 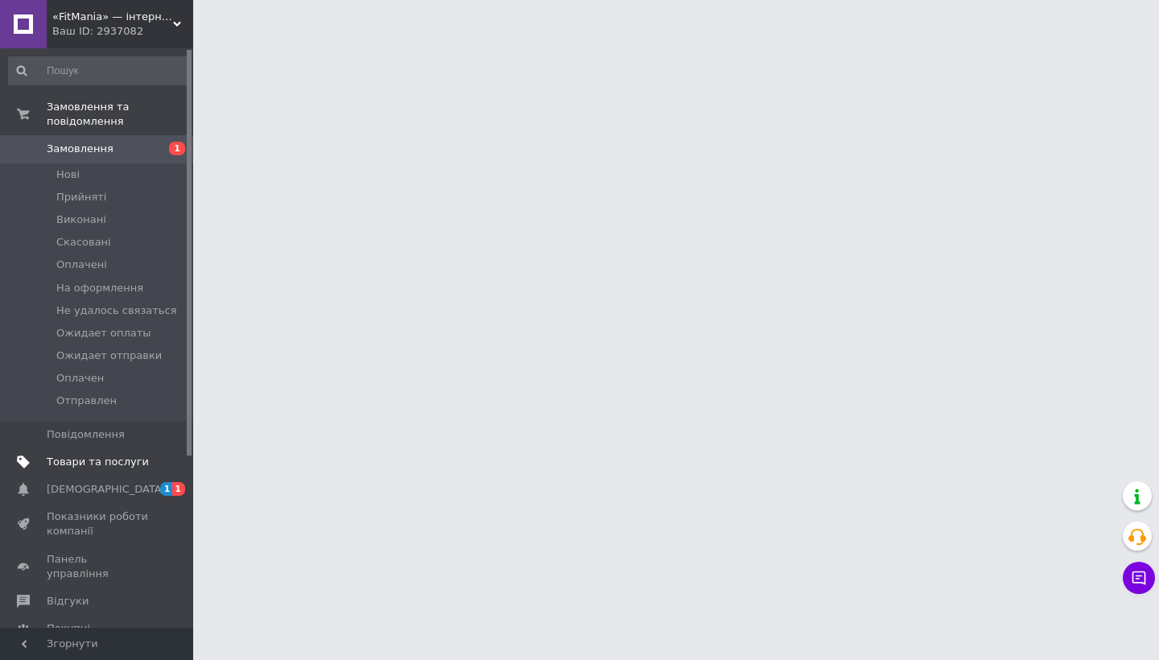 What do you see at coordinates (116, 311) in the screenshot?
I see `span: Не удалось связаться` at bounding box center [116, 311].